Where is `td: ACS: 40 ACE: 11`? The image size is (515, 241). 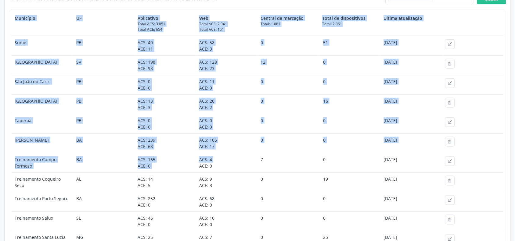 td: ACS: 40 ACE: 11 is located at coordinates (165, 46).